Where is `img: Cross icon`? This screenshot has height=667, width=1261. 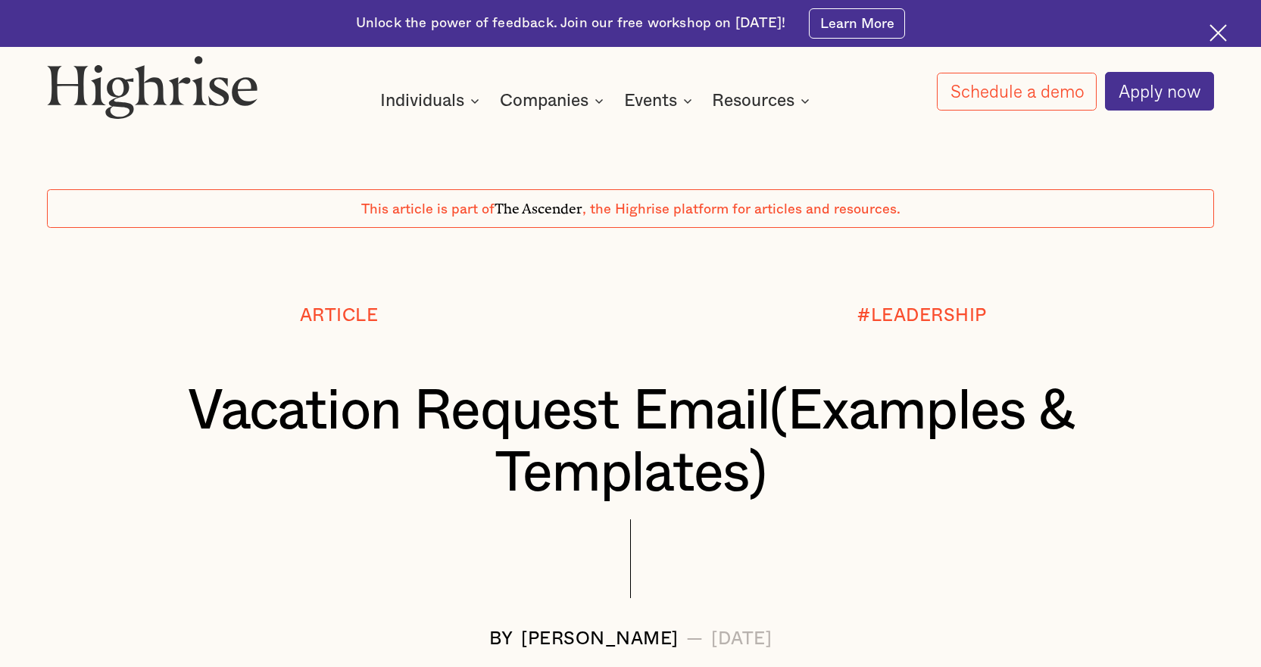 img: Cross icon is located at coordinates (1218, 33).